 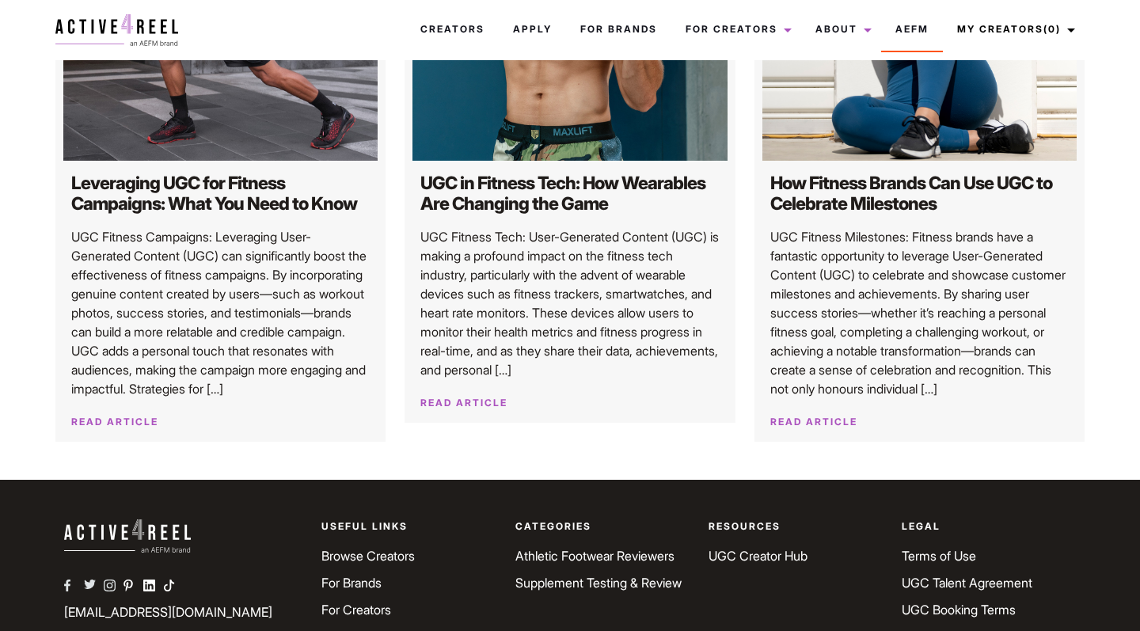 I want to click on a: UGC Creator Hub, so click(x=758, y=556).